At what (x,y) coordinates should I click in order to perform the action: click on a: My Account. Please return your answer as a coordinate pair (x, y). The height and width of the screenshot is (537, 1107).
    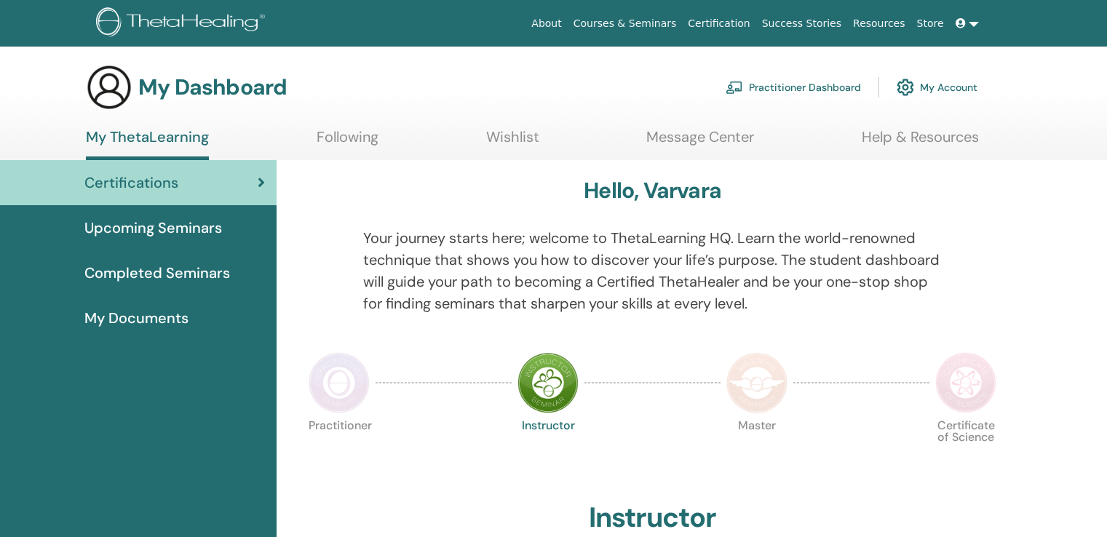
    Looking at the image, I should click on (937, 87).